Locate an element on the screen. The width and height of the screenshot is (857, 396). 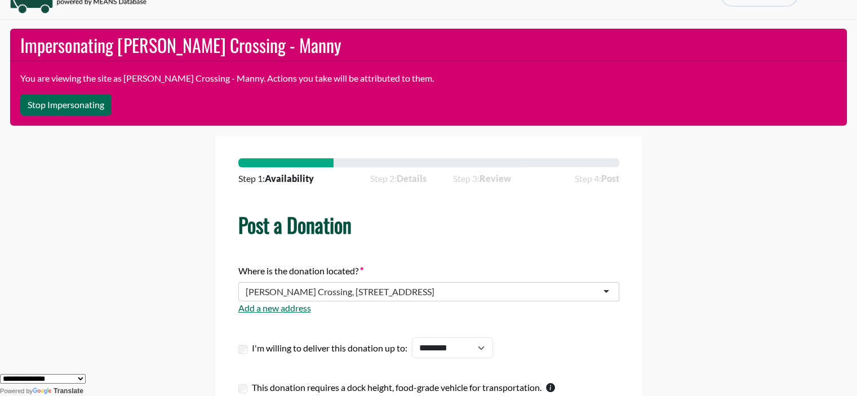
a: Add a new address is located at coordinates (275, 308).